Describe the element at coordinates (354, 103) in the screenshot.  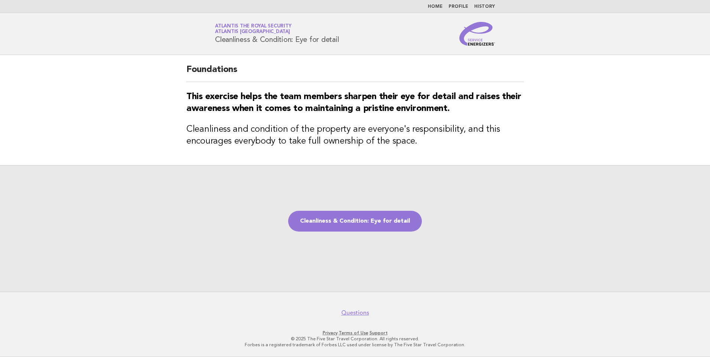
I see `strong: This exercise helps the team members sharpen their eye for detail and raises their awareness when...` at that location.